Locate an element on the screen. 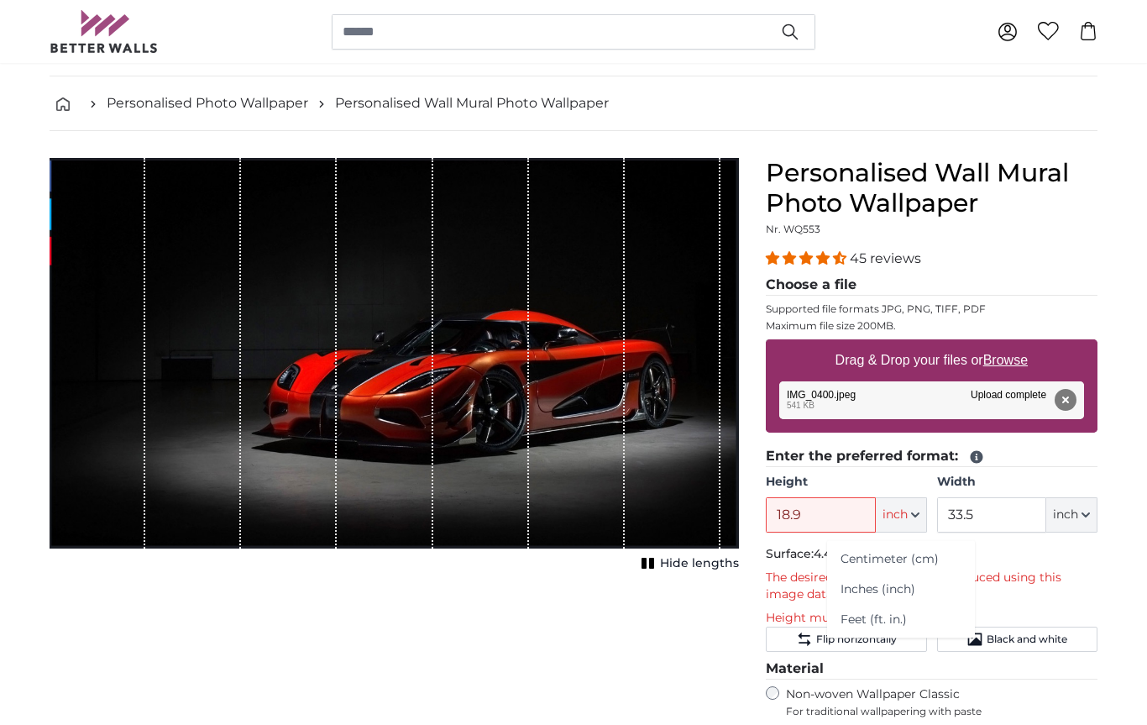 This screenshot has height=725, width=1147. legend: Choose a file is located at coordinates (931, 285).